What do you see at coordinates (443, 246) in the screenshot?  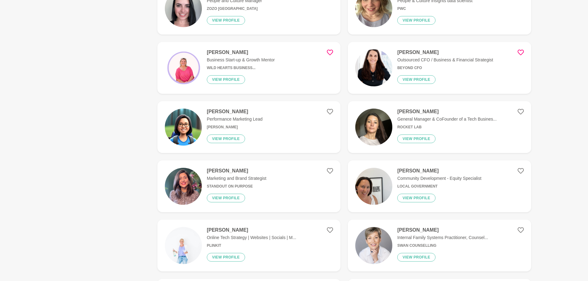 I see `h6: Swan Counselling` at bounding box center [443, 246].